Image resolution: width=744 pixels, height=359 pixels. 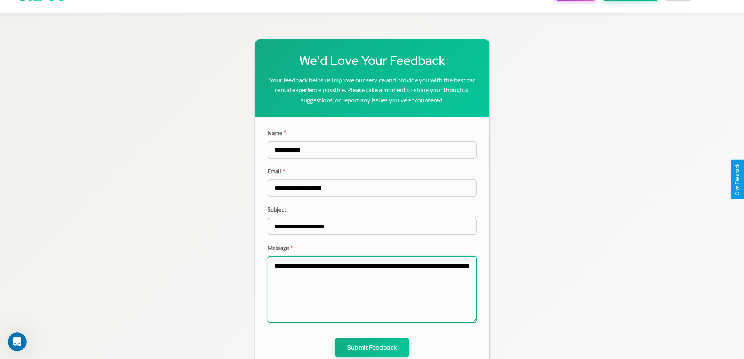 I want to click on label: Name, so click(x=372, y=133).